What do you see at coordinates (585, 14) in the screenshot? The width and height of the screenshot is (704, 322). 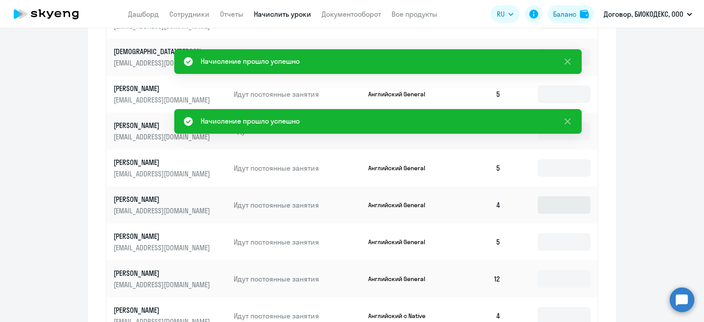 I see `img: balance` at bounding box center [585, 14].